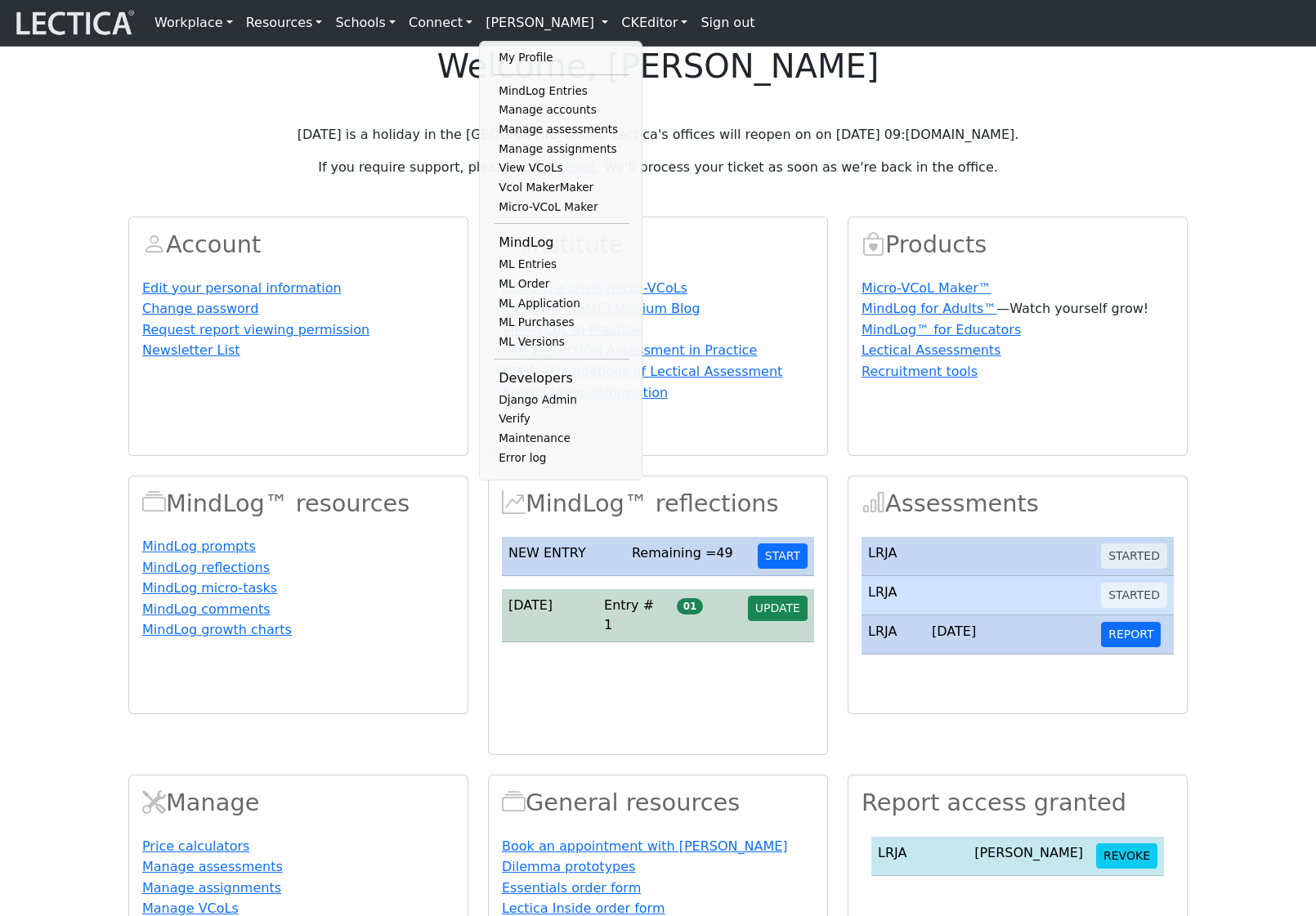 Image resolution: width=1316 pixels, height=916 pixels. Describe the element at coordinates (562, 304) in the screenshot. I see `a: ML Application` at that location.